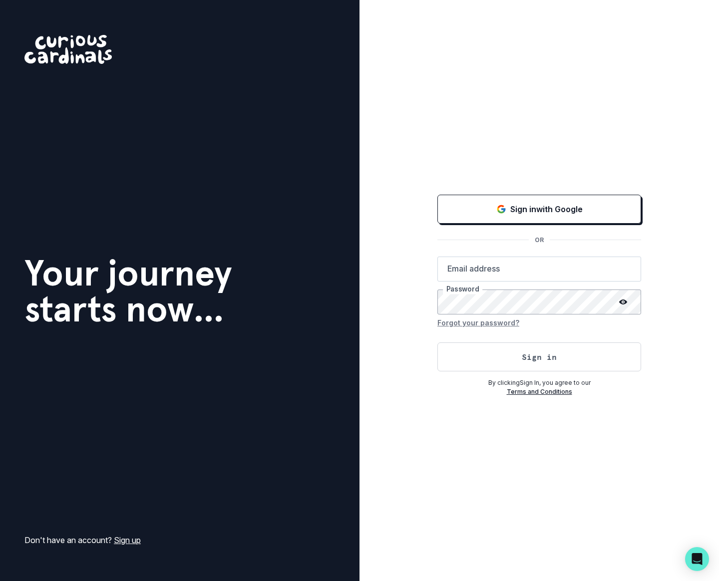 Image resolution: width=719 pixels, height=581 pixels. What do you see at coordinates (127, 540) in the screenshot?
I see `a: Sign up` at bounding box center [127, 540].